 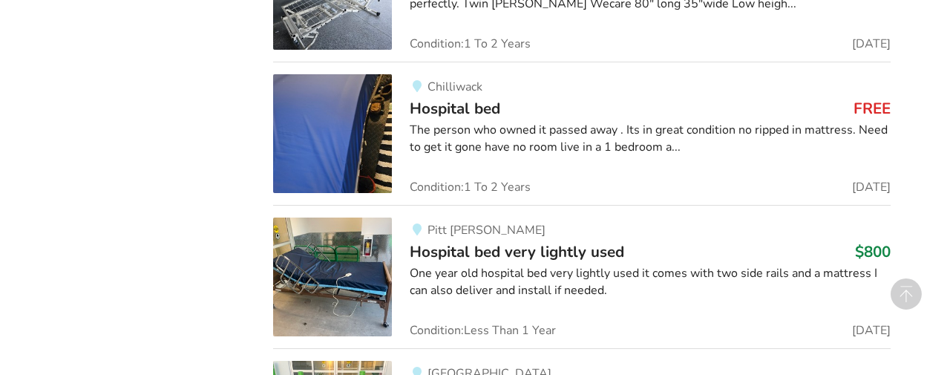 I want to click on img: bedroom equipment-hospital bed very lightly used, so click(x=333, y=277).